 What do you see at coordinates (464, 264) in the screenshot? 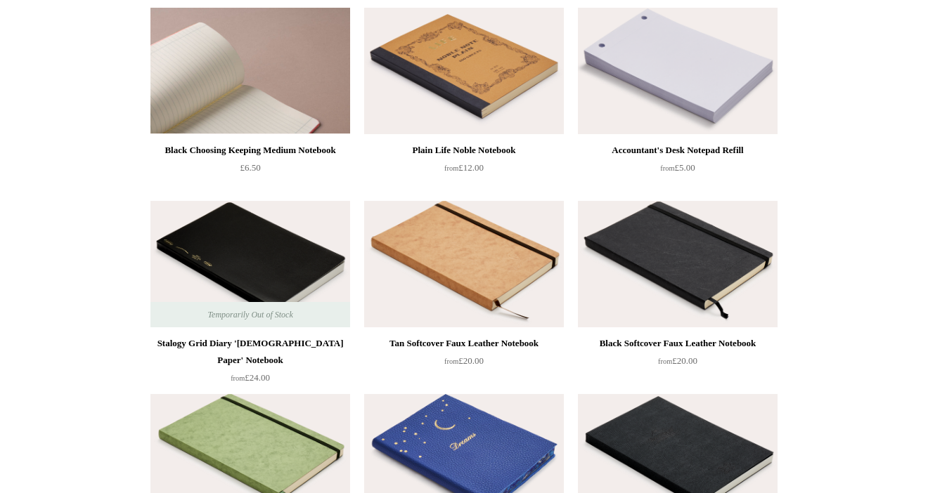
I see `img: Tan Softcover Faux Leather Notebook` at bounding box center [464, 264].